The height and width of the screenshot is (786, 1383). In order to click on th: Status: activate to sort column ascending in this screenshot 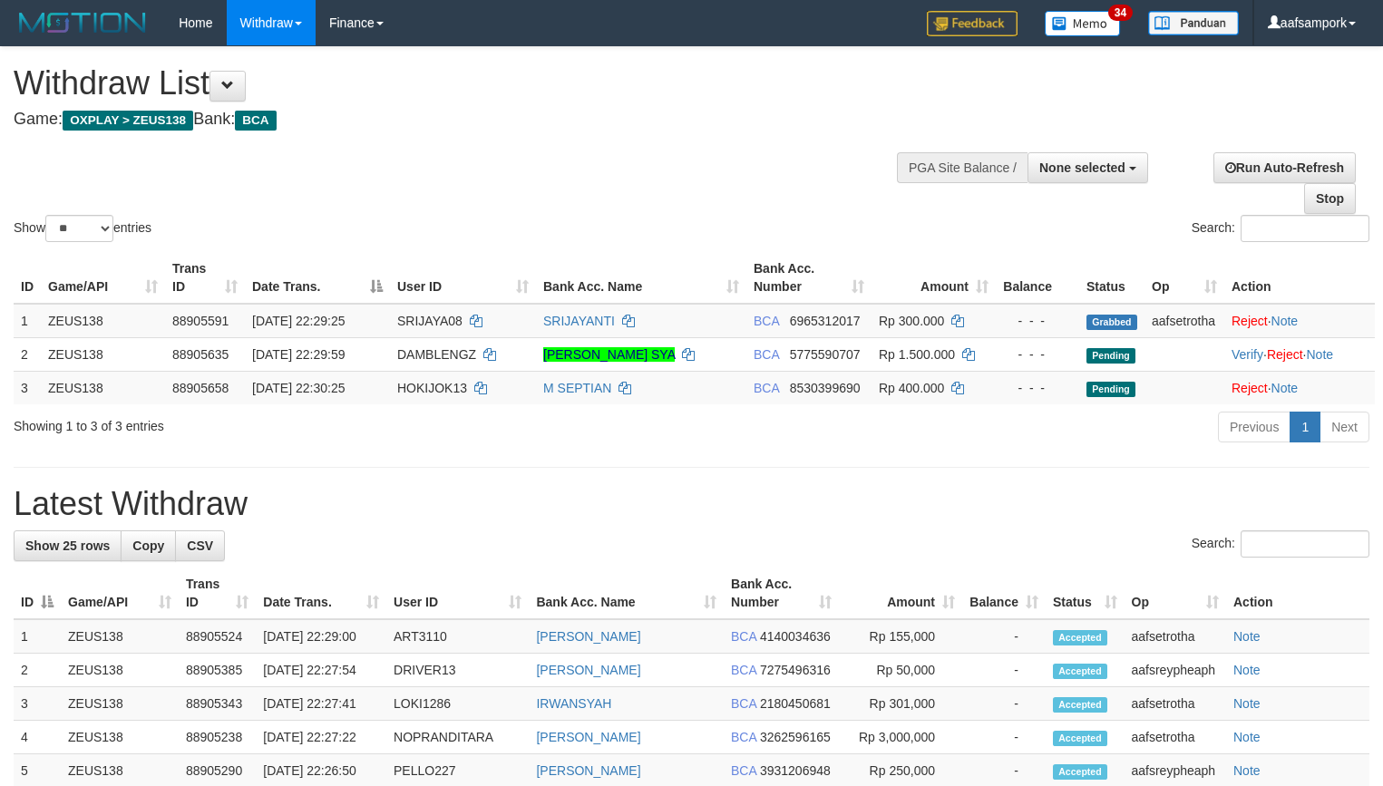, I will do `click(1084, 593)`.